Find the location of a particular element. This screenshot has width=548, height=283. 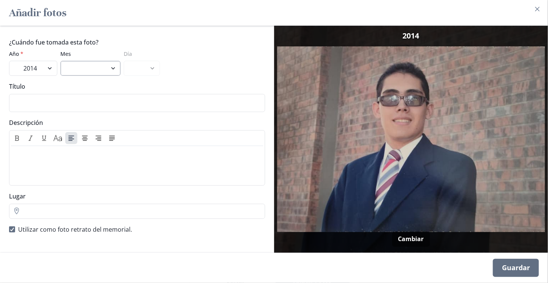

label: Descripción is located at coordinates (135, 123).